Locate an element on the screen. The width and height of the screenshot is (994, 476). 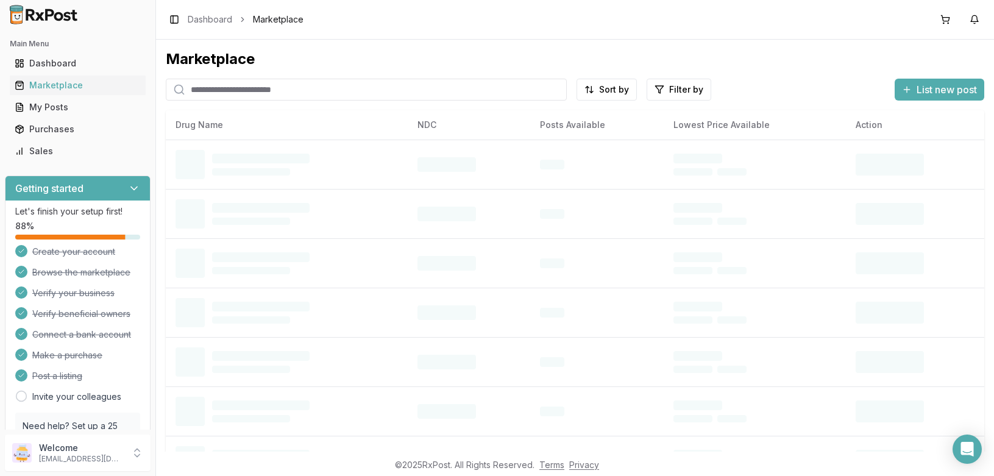
p: Welcome is located at coordinates (81, 448).